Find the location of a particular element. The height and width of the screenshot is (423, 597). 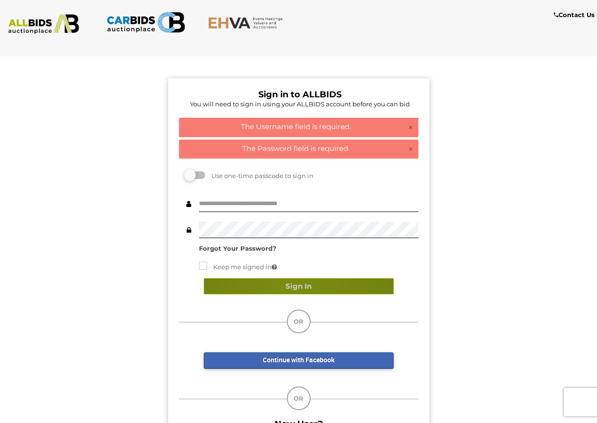

strong: Forgot Your Password? is located at coordinates (237, 248).